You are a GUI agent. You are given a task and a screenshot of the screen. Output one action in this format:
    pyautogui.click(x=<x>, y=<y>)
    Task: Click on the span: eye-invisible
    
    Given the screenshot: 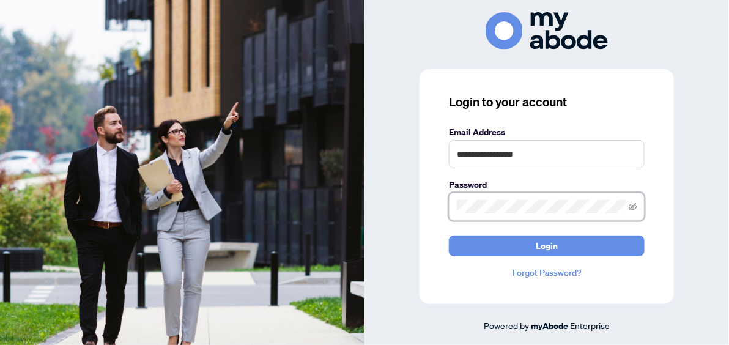 What is the action you would take?
    pyautogui.click(x=633, y=207)
    